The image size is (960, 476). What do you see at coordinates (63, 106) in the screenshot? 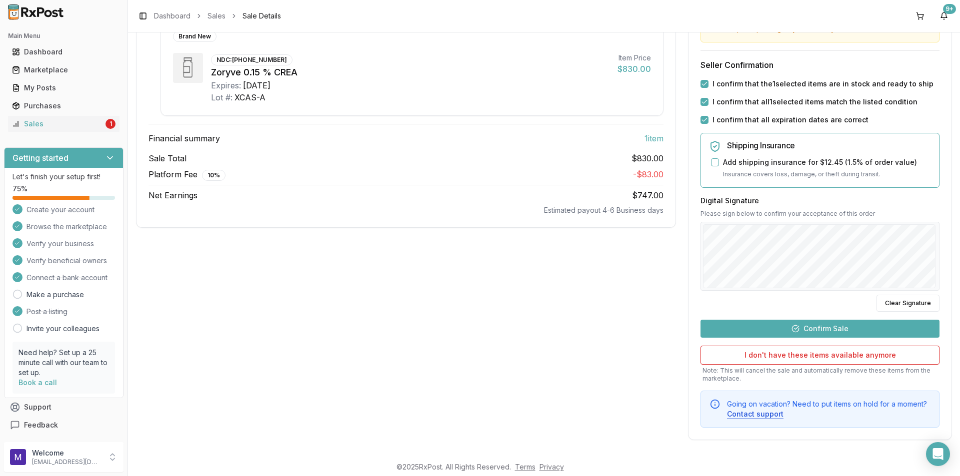
I see `div: Purchases` at bounding box center [63, 106].